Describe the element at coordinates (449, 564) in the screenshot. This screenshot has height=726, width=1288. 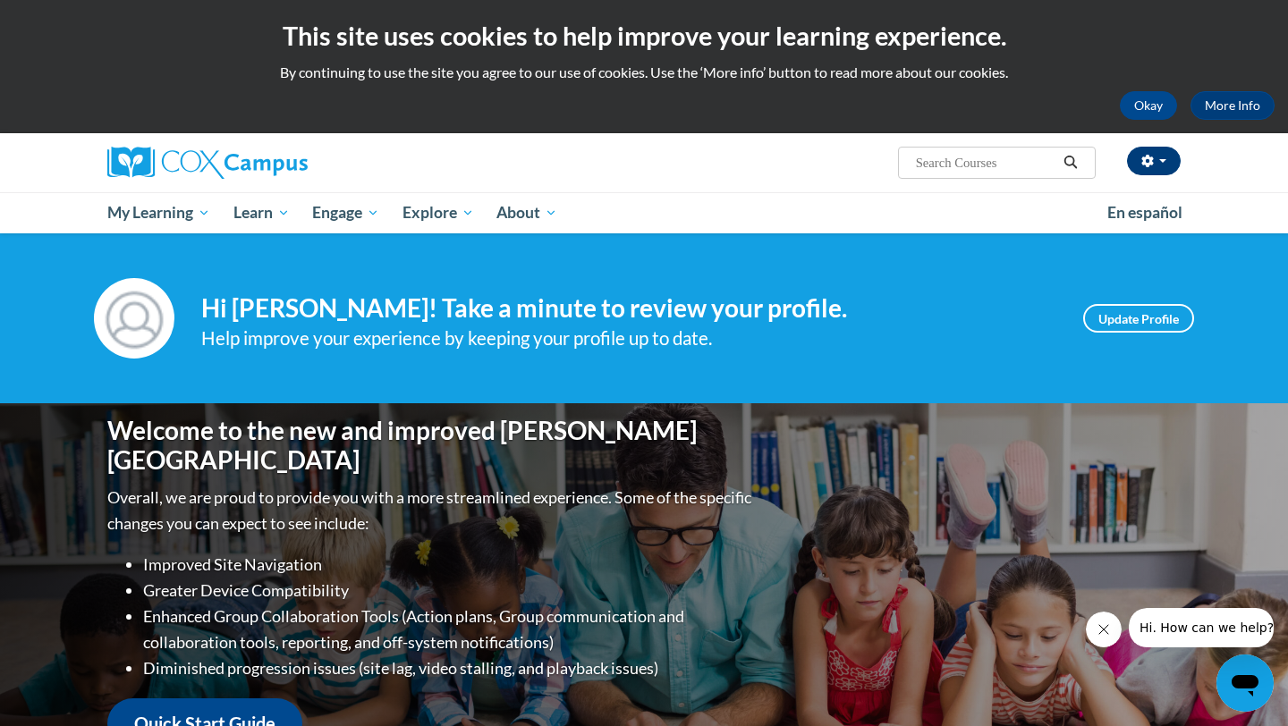
I see `li: Improved Site Navigation` at that location.